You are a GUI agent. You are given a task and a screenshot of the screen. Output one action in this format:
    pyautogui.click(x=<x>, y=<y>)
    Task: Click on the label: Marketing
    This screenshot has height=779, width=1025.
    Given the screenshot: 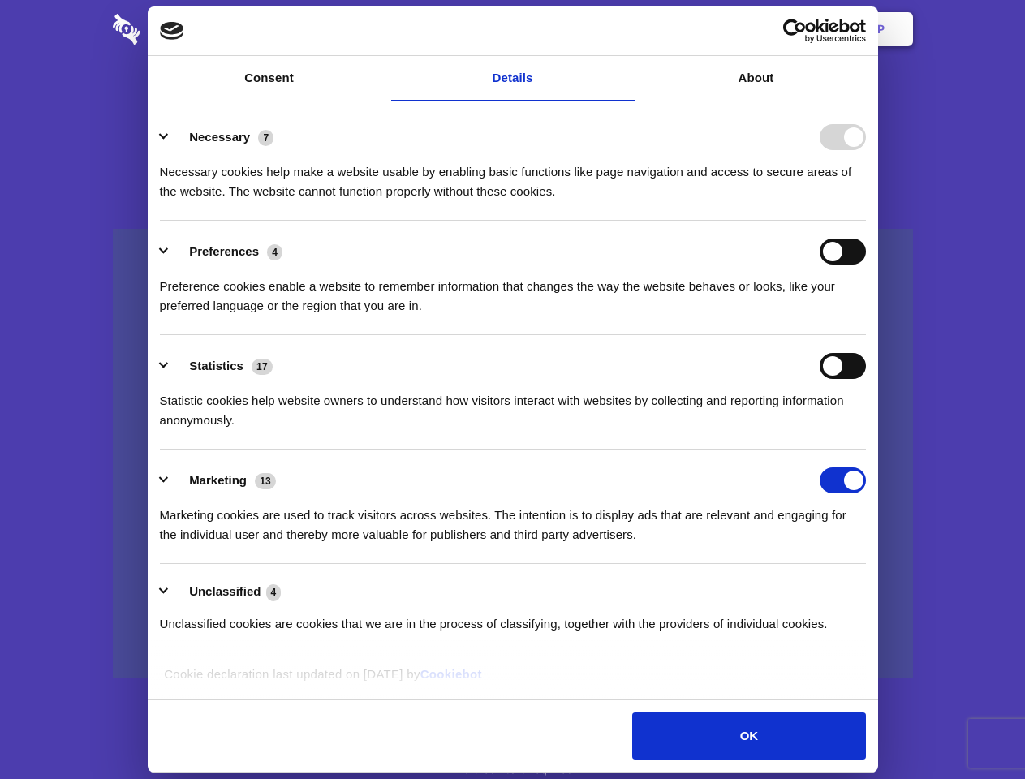 What is the action you would take?
    pyautogui.click(x=217, y=480)
    